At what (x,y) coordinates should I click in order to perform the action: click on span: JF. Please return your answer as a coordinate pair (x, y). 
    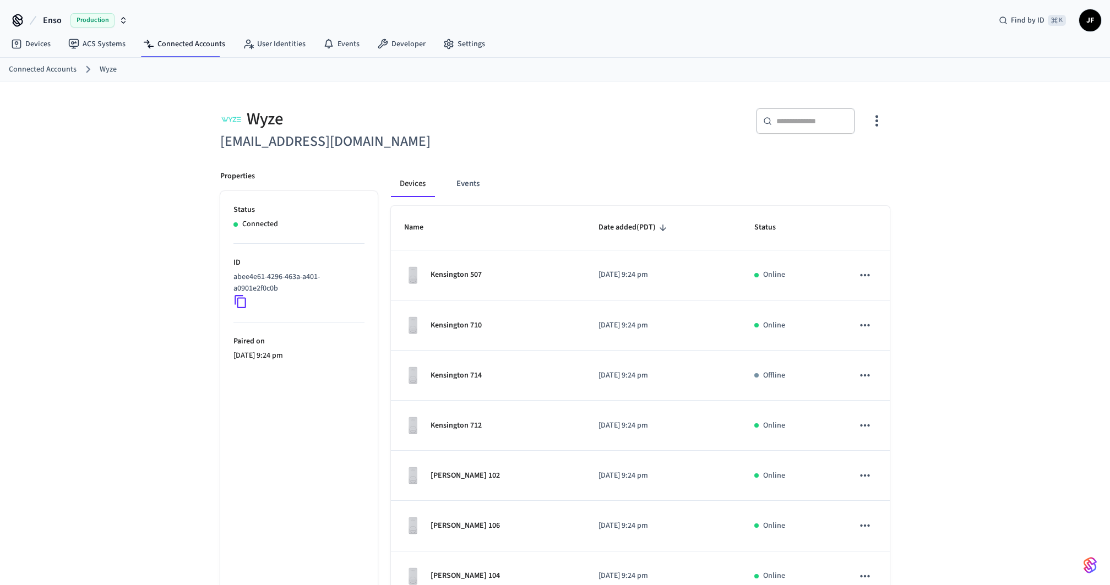
    Looking at the image, I should click on (1091, 20).